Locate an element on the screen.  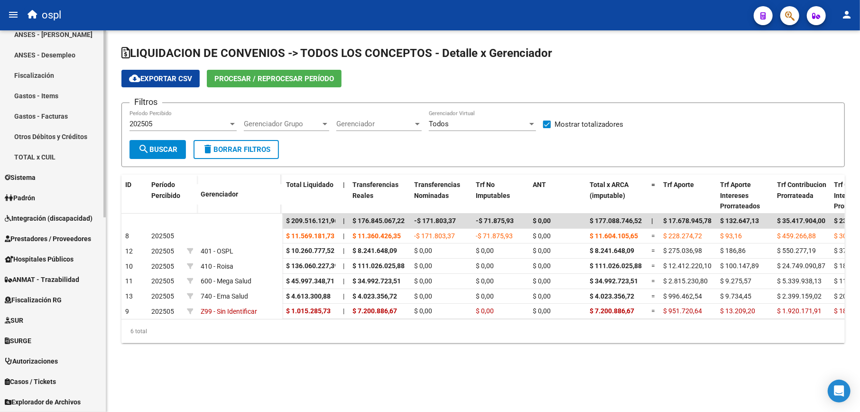
span: $ 1.920.171,91 is located at coordinates (800, 311).